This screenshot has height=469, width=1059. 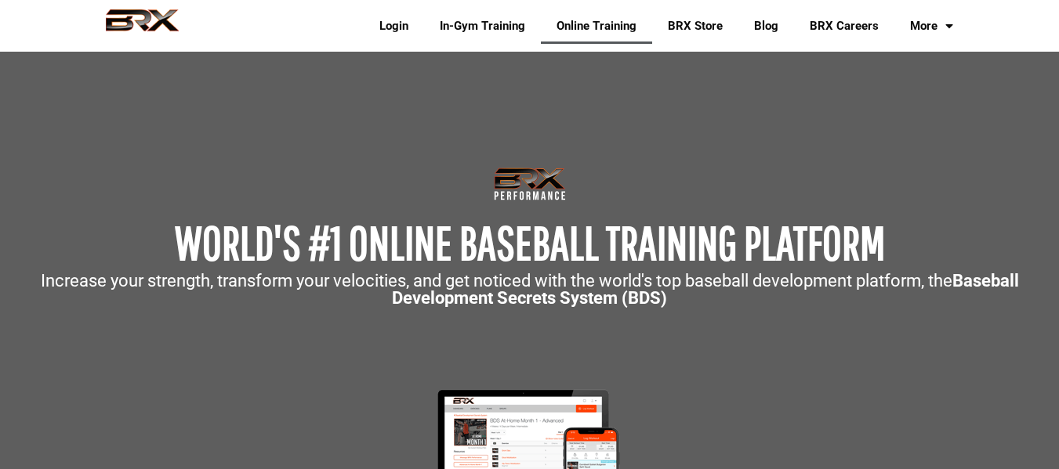 What do you see at coordinates (482, 26) in the screenshot?
I see `a: In-Gym Training` at bounding box center [482, 26].